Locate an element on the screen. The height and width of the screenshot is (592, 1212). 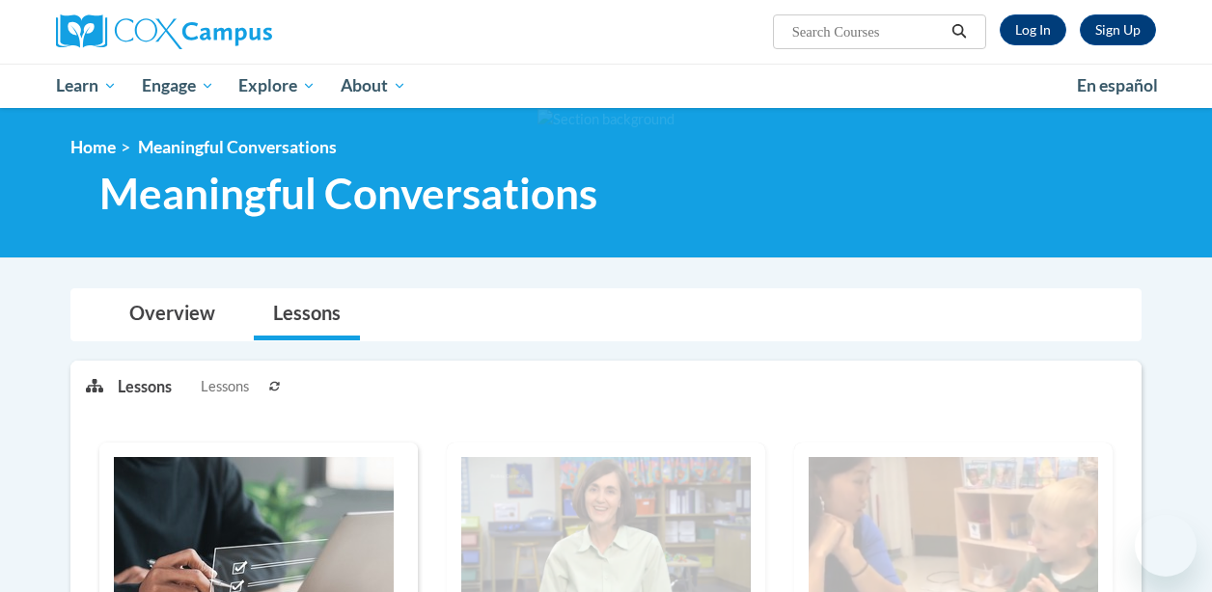
img: Section background is located at coordinates (606, 120).